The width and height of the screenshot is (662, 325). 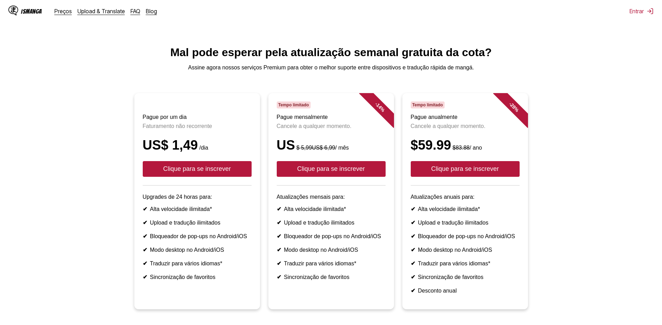 I want to click on h3: Pague mensalmente, so click(x=331, y=117).